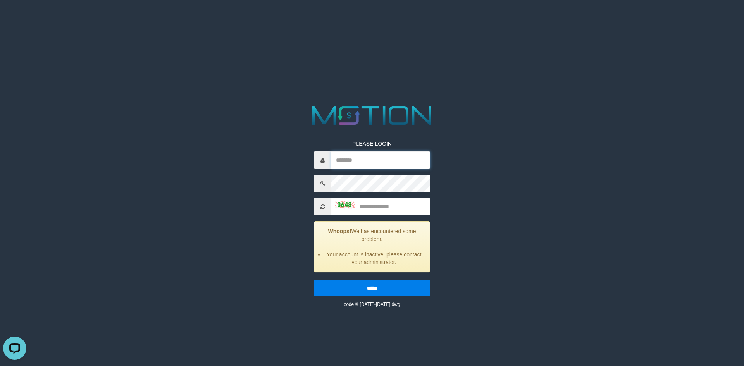 Image resolution: width=744 pixels, height=366 pixels. Describe the element at coordinates (15, 15) in the screenshot. I see `button: Open LiveChat chat widget` at that location.